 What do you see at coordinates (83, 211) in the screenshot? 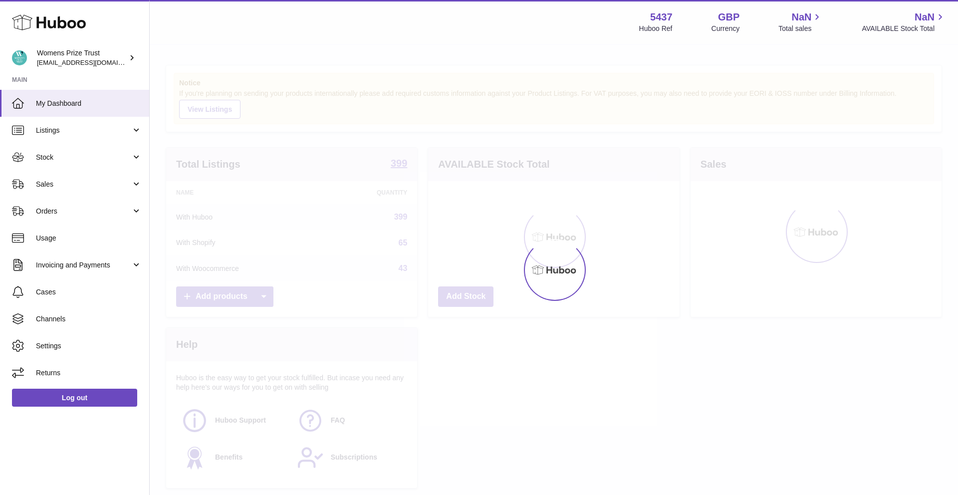
I see `span: Orders` at bounding box center [83, 211].